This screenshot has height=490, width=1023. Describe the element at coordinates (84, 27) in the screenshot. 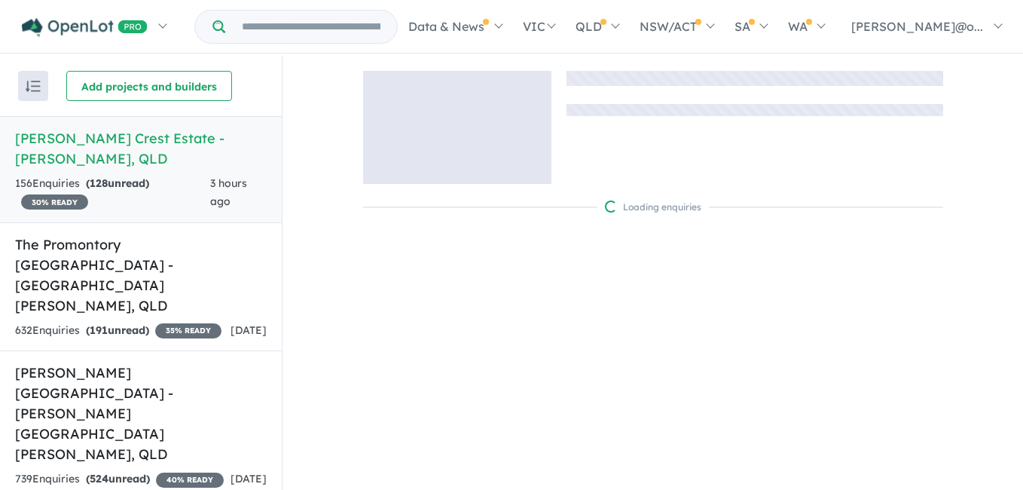

I see `img: Openlot PRO Logo White` at that location.